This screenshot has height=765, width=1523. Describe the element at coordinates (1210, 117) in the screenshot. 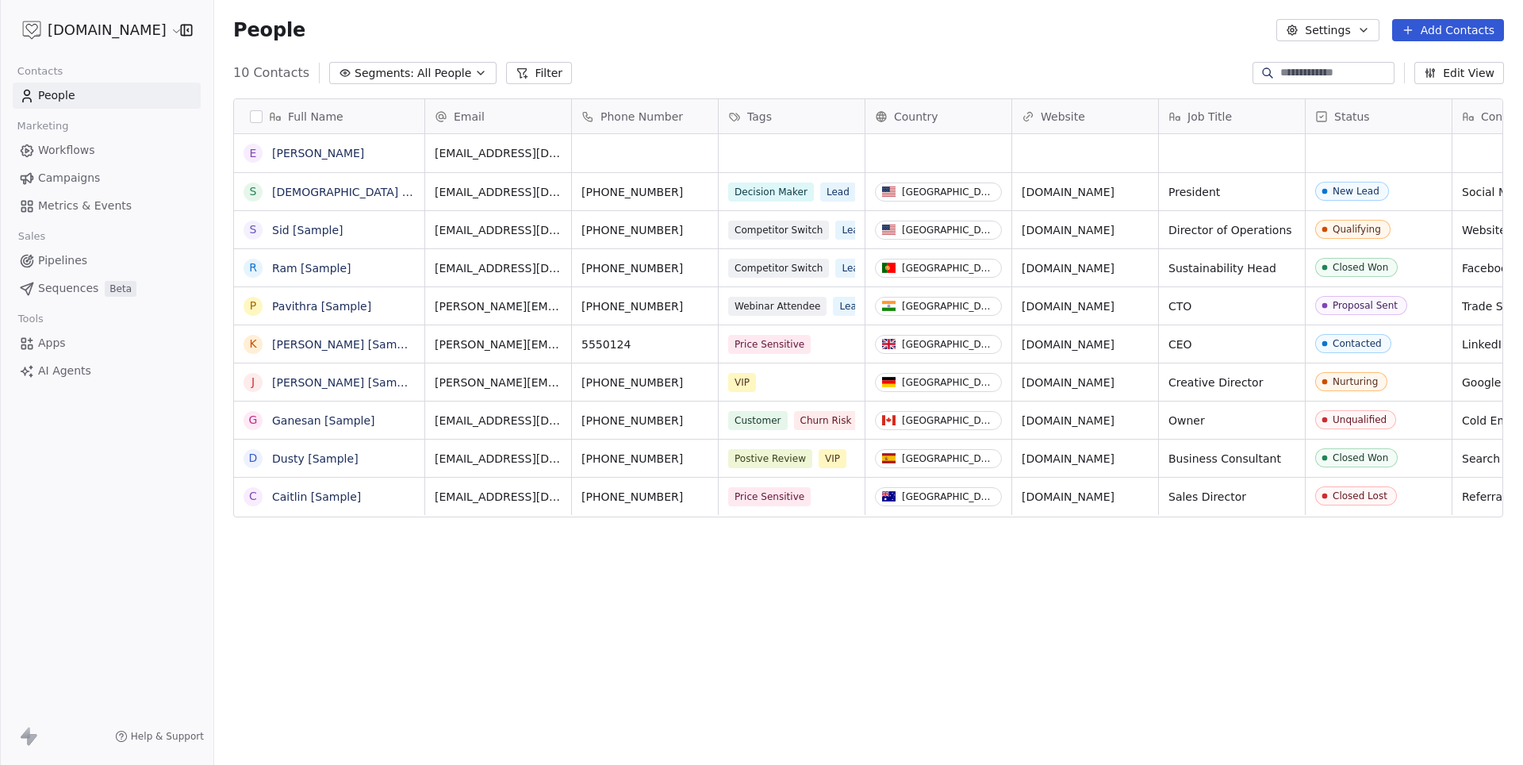

I see `span: Job Title` at that location.